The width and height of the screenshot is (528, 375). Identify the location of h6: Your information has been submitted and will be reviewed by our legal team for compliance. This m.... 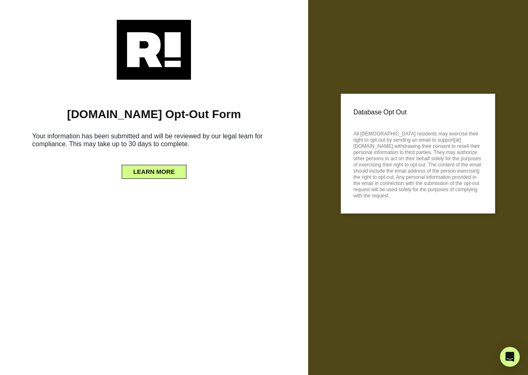
(154, 142).